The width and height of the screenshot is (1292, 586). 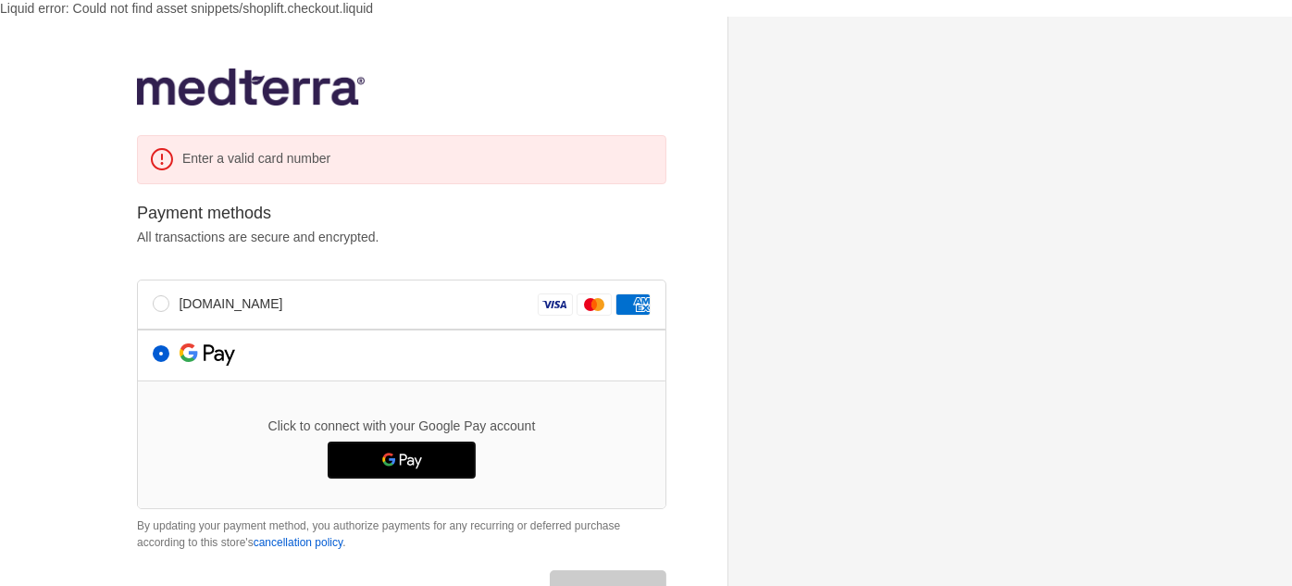 What do you see at coordinates (402, 534) in the screenshot?
I see `p: By updating your payment method, you authorize payments for any recurring or deferred purchase ac...` at bounding box center [402, 534].